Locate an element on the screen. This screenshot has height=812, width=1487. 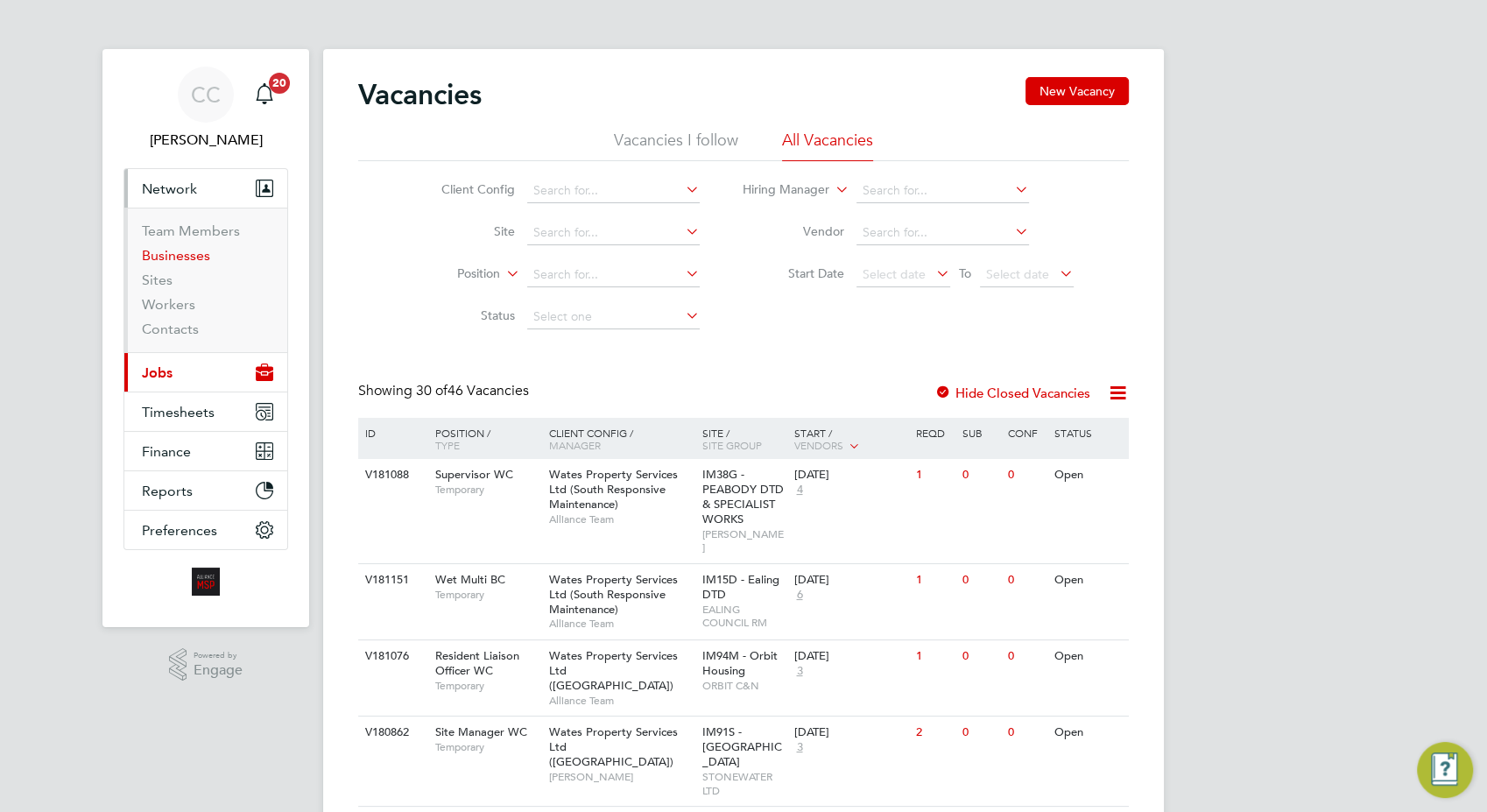
span: Type is located at coordinates (448, 445).